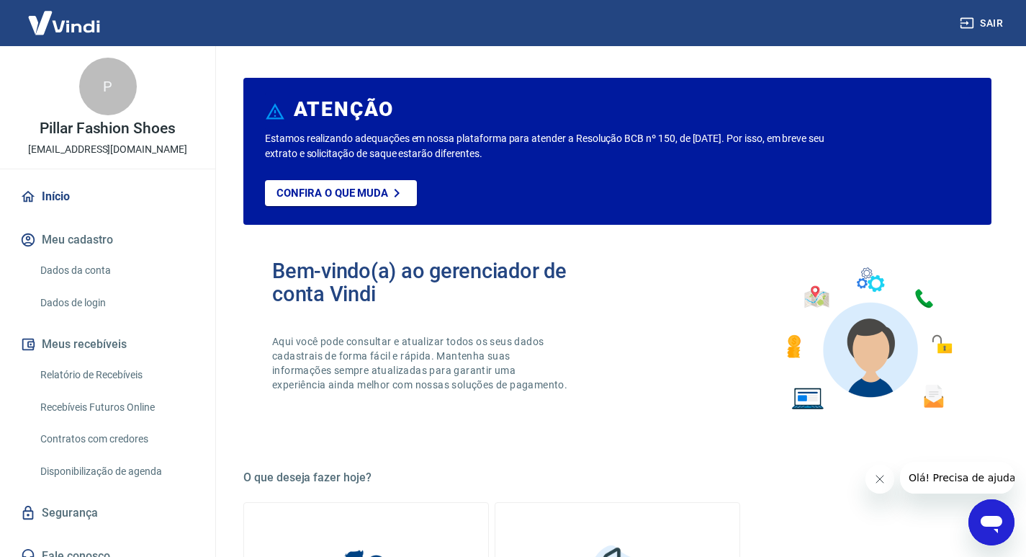 This screenshot has height=557, width=1026. I want to click on button: Sair, so click(983, 23).